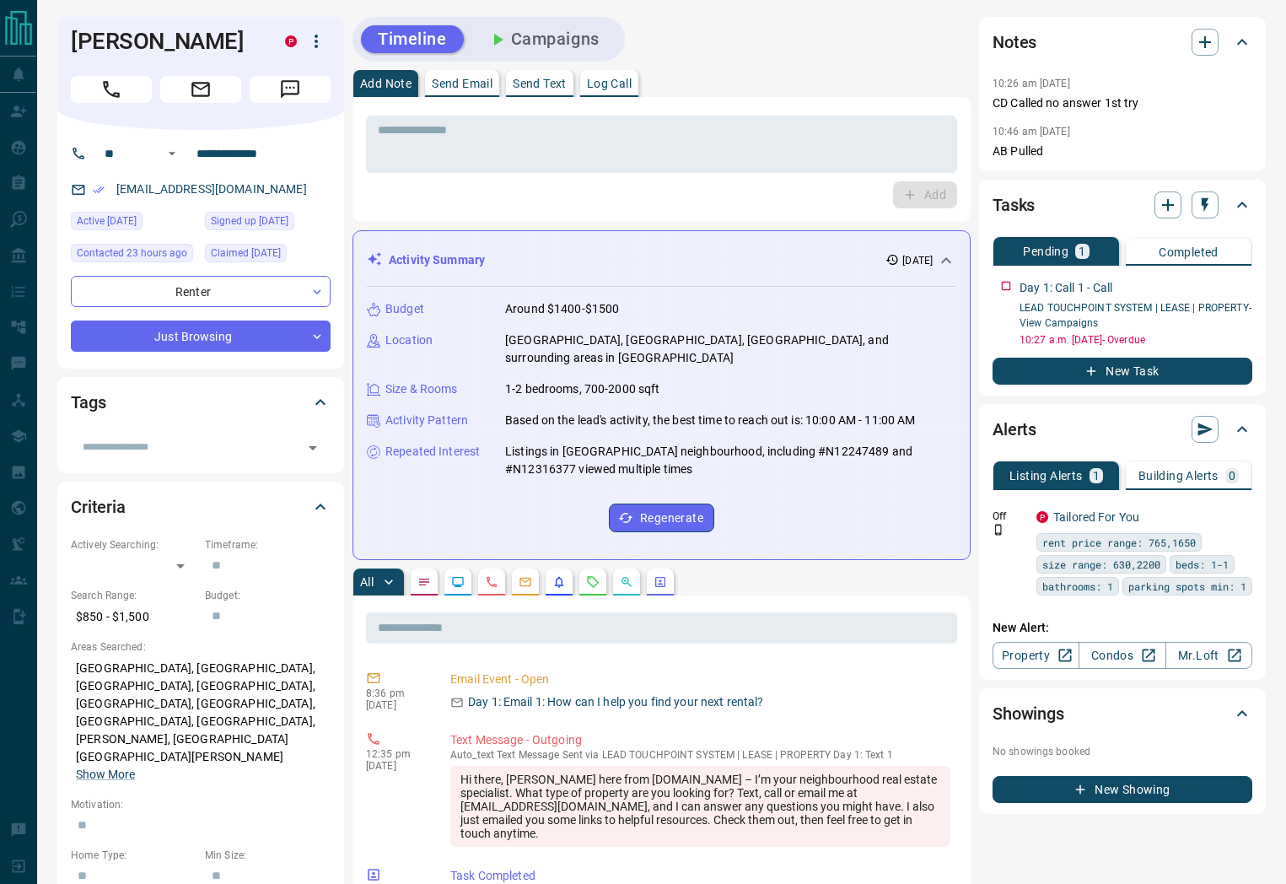 This screenshot has width=1286, height=884. I want to click on p: $850 - $1,500, so click(133, 617).